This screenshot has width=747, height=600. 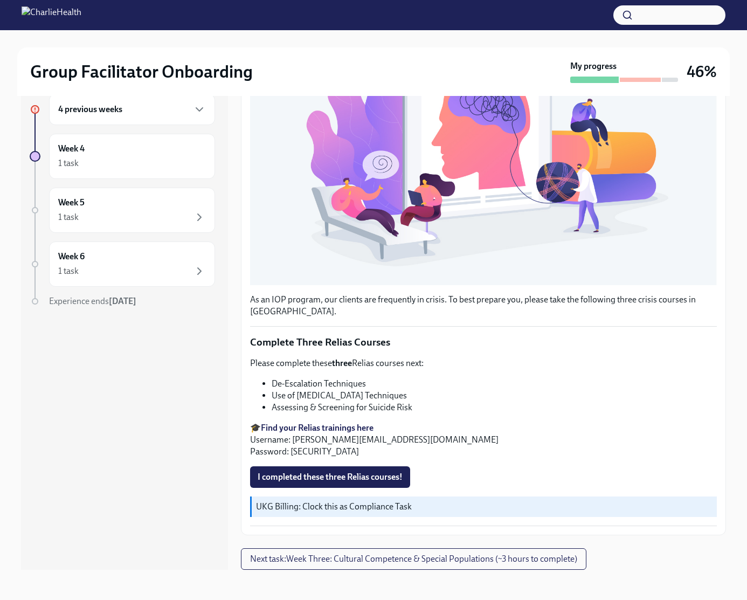 What do you see at coordinates (483, 145) in the screenshot?
I see `button: Zoom image` at bounding box center [483, 145].